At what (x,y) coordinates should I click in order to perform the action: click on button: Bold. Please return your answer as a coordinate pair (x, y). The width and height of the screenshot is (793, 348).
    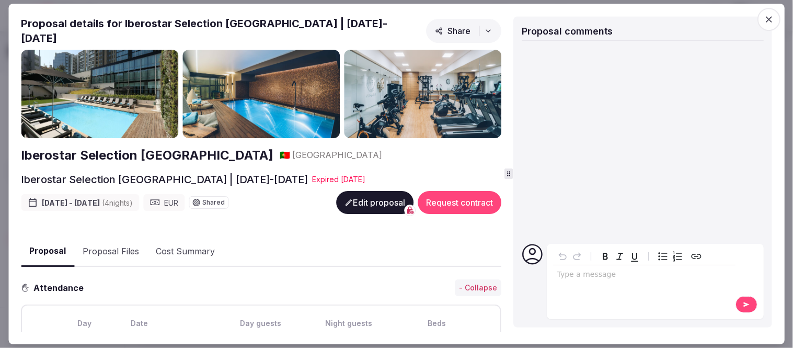
    Looking at the image, I should click on (605, 256).